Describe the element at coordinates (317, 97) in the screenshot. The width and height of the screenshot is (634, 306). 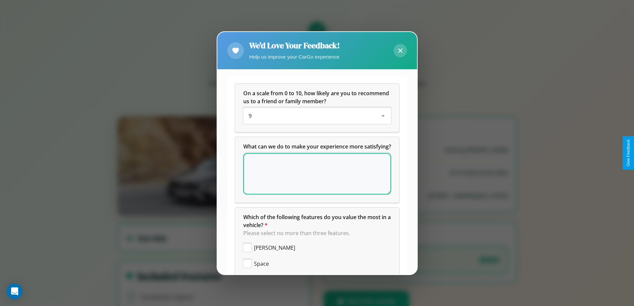
I see `span: On a scale from 0 to 10, how likely are you to recommend us to a friend or family member?` at that location.